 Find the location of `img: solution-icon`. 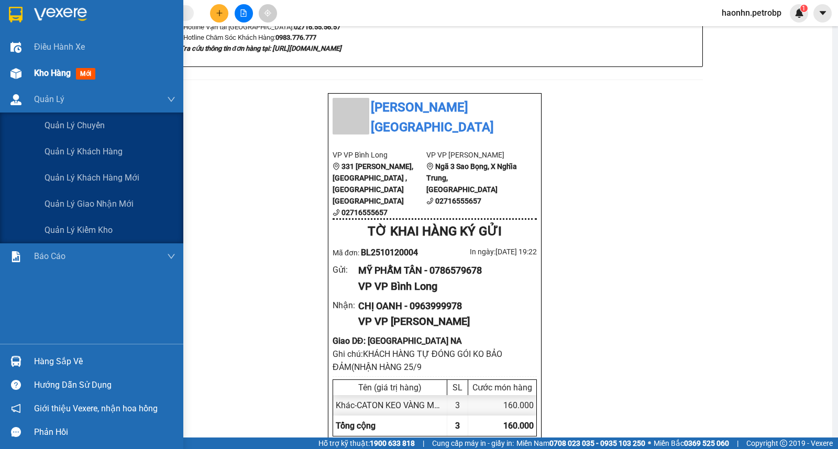

img: solution-icon is located at coordinates (16, 257).